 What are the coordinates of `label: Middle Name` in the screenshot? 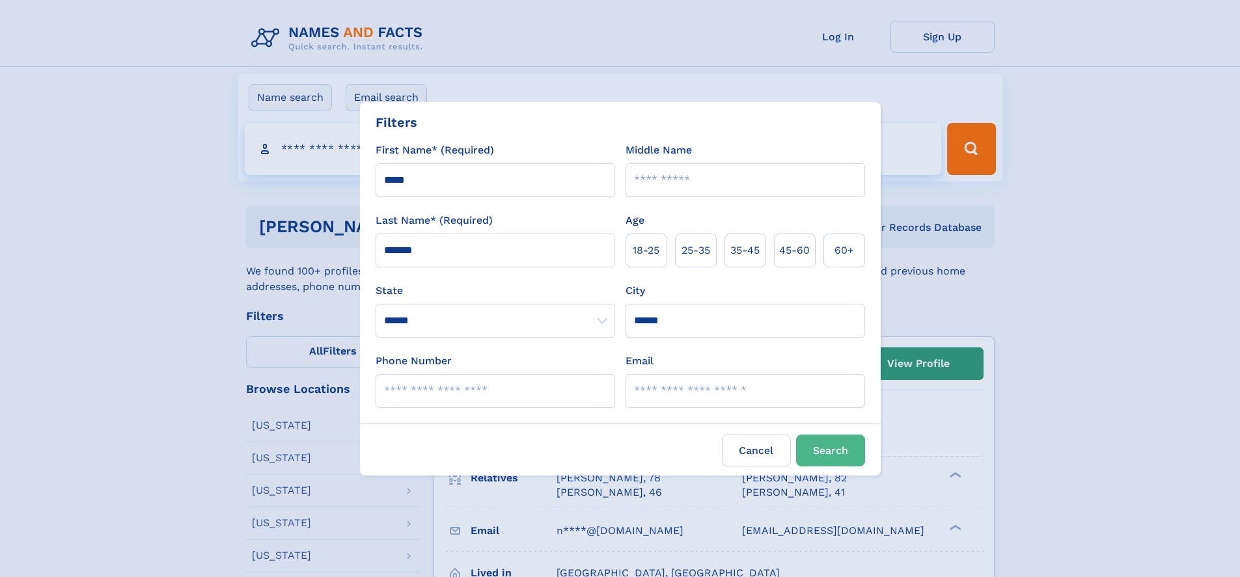 It's located at (659, 150).